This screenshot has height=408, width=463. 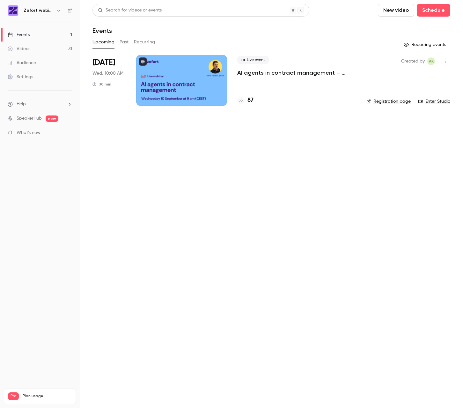 I want to click on span: Wed, 10:00 AM, so click(x=108, y=73).